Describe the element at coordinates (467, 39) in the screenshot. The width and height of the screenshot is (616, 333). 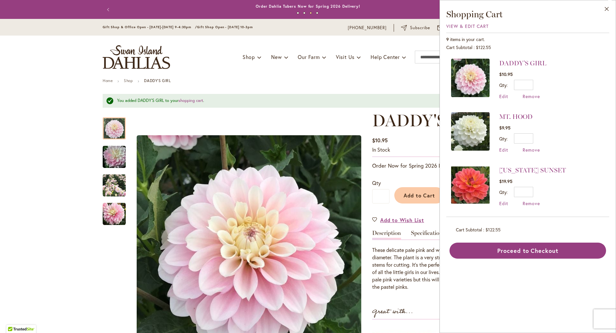
I see `span: items in your cart.` at that location.